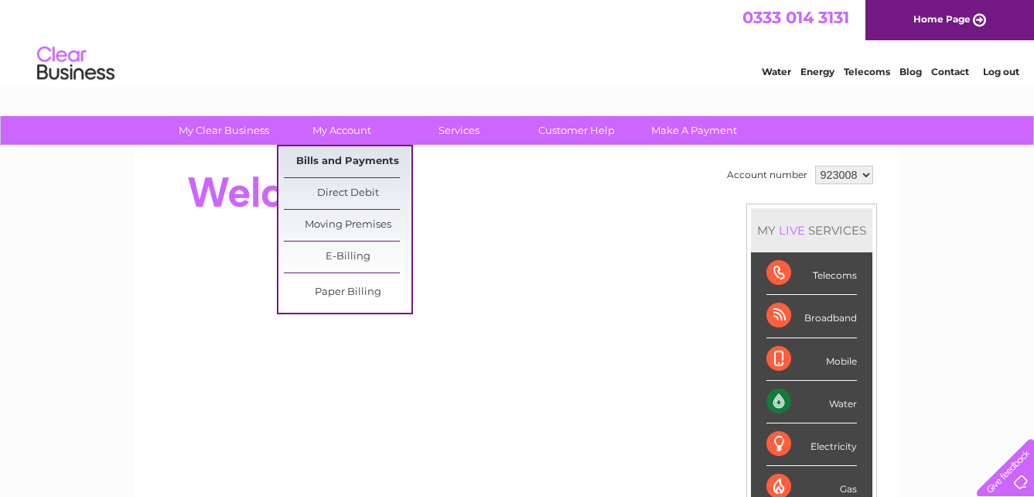 Image resolution: width=1034 pixels, height=497 pixels. What do you see at coordinates (224, 130) in the screenshot?
I see `a: My Clear Business` at bounding box center [224, 130].